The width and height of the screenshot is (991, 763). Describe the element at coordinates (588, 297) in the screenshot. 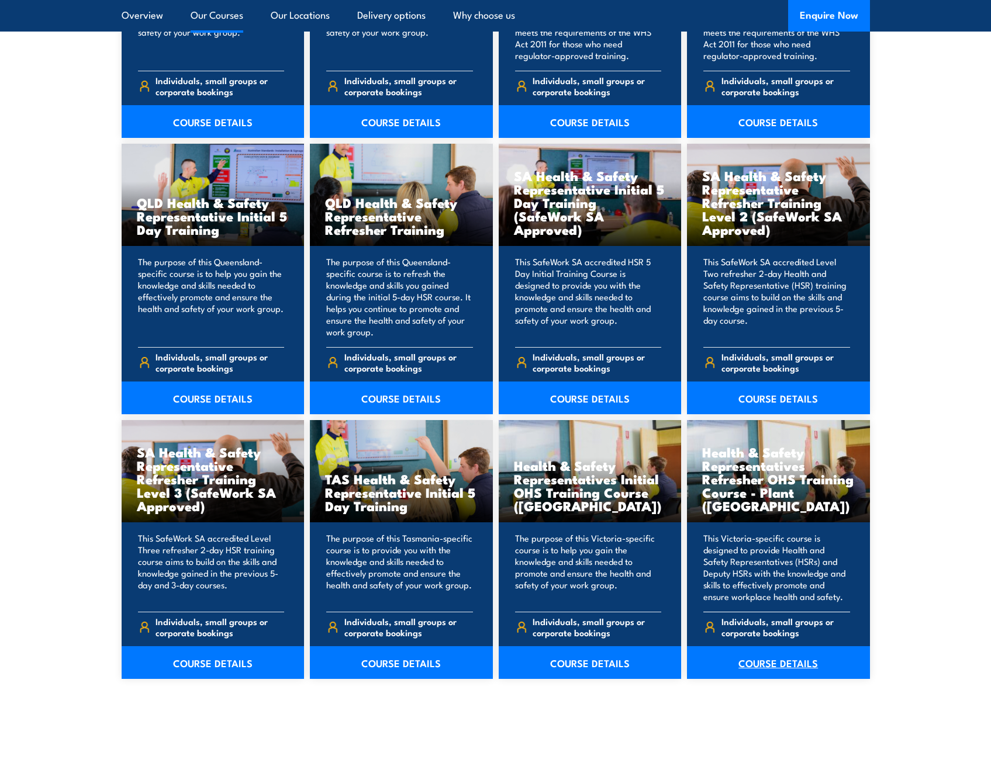

I see `p: This SafeWork SA accredited HSR 5 Day Initial Training Course is designed to provide you with the...` at that location.